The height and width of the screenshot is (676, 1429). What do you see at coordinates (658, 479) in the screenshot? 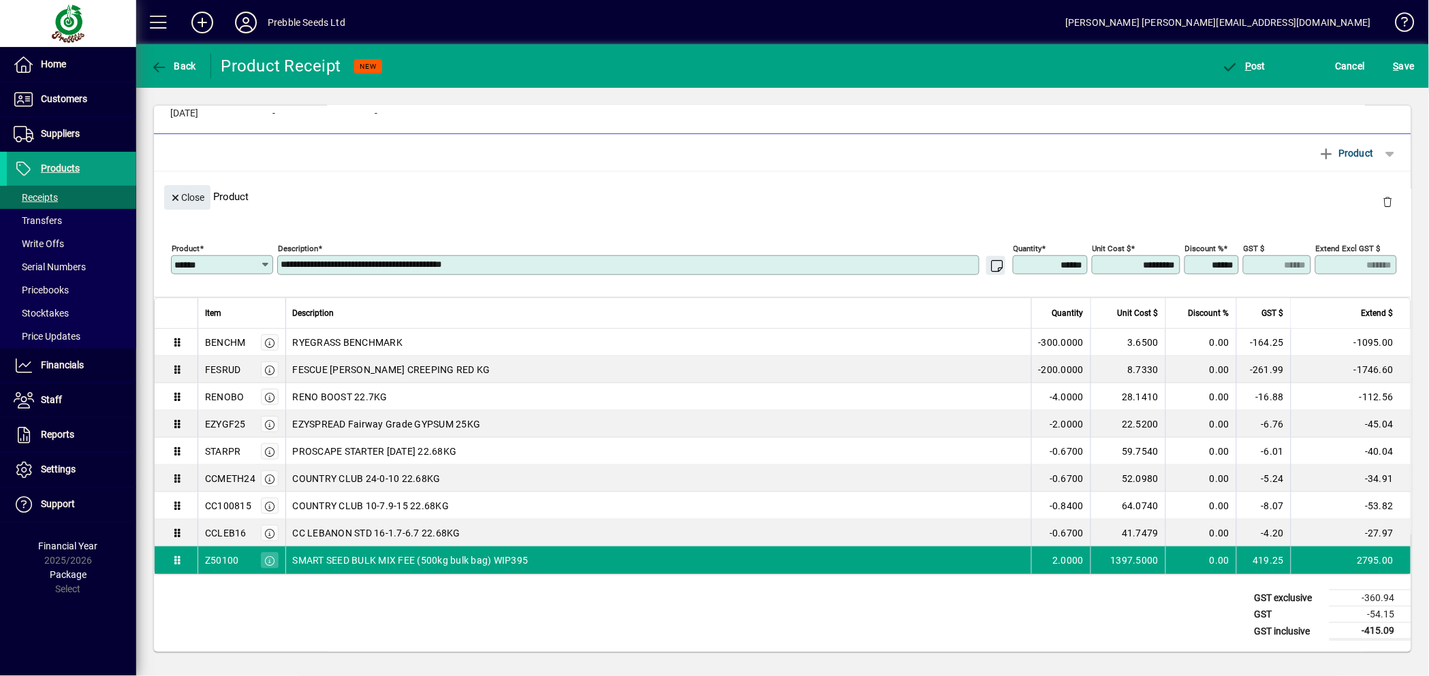
I see `td: COUNTRY CLUB 24-0-10 22.68KG` at bounding box center [658, 479].